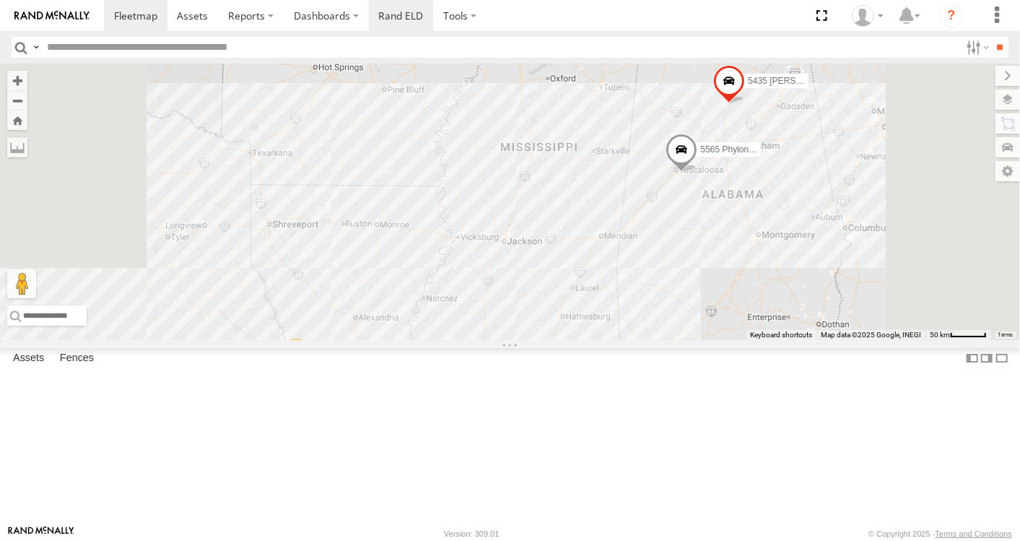 The height and width of the screenshot is (541, 1020). What do you see at coordinates (871, 334) in the screenshot?
I see `span: Map data ©2025 Google, INEGI` at bounding box center [871, 334].